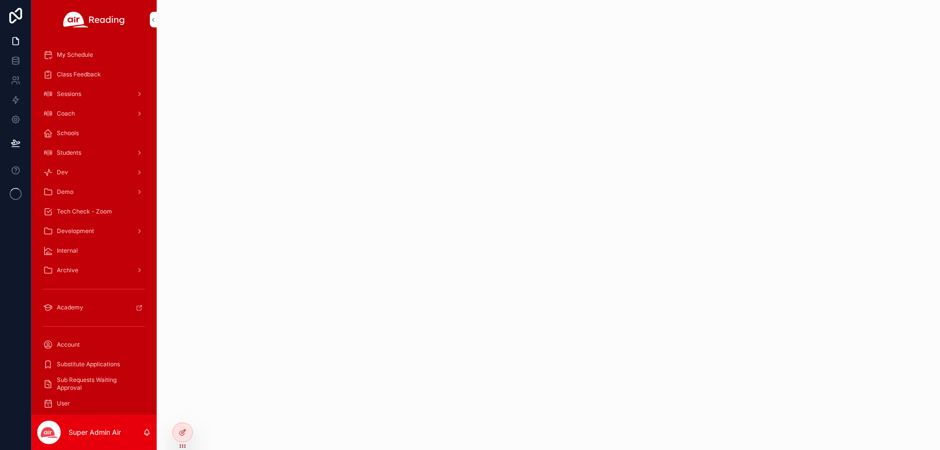  What do you see at coordinates (65, 192) in the screenshot?
I see `span: Demo` at bounding box center [65, 192].